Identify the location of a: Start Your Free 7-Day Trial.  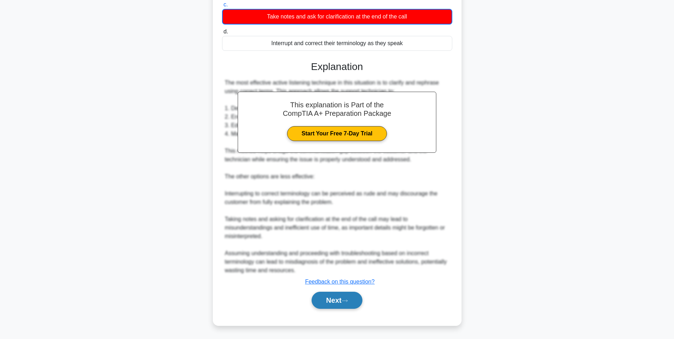
(337, 134).